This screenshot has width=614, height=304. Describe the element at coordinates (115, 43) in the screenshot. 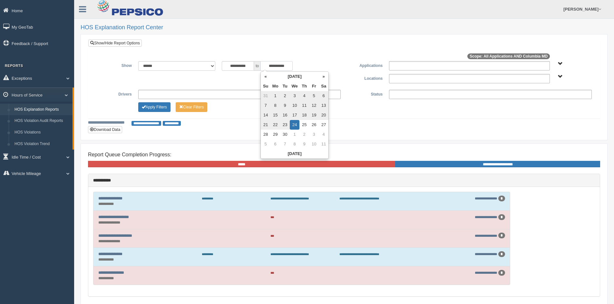

I see `a: Show/Hide Report Options` at that location.